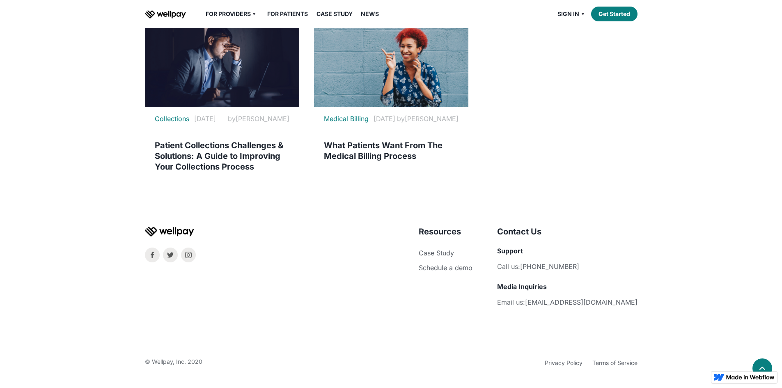  Describe the element at coordinates (614, 14) in the screenshot. I see `a: Get Started` at that location.